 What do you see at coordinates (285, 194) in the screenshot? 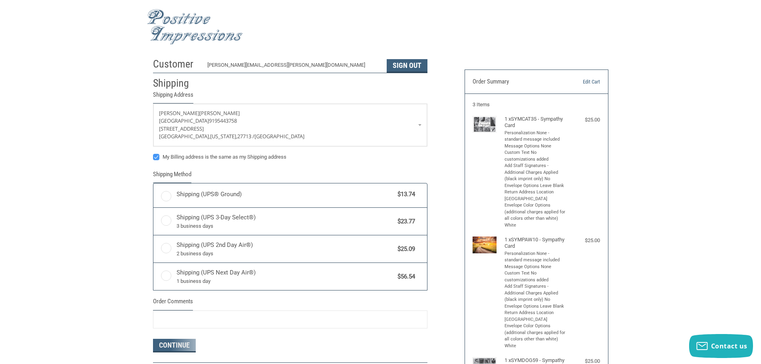
I see `span: Shipping (UPS® Ground)` at bounding box center [285, 194].